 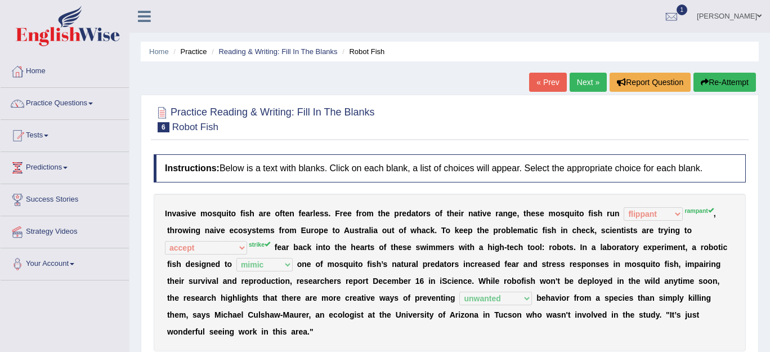 I want to click on a: Predictions, so click(x=65, y=166).